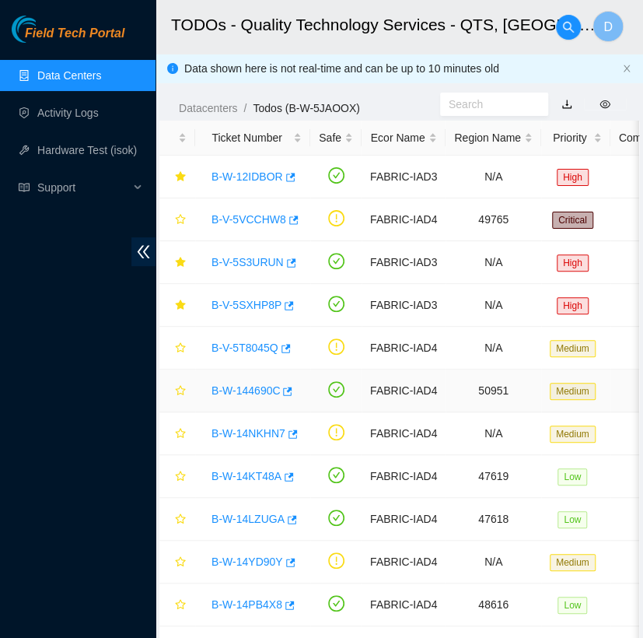 The height and width of the screenshot is (638, 643). What do you see at coordinates (68, 38) in the screenshot?
I see `a: Akamai TechnologiesField Tech Portal` at bounding box center [68, 38].